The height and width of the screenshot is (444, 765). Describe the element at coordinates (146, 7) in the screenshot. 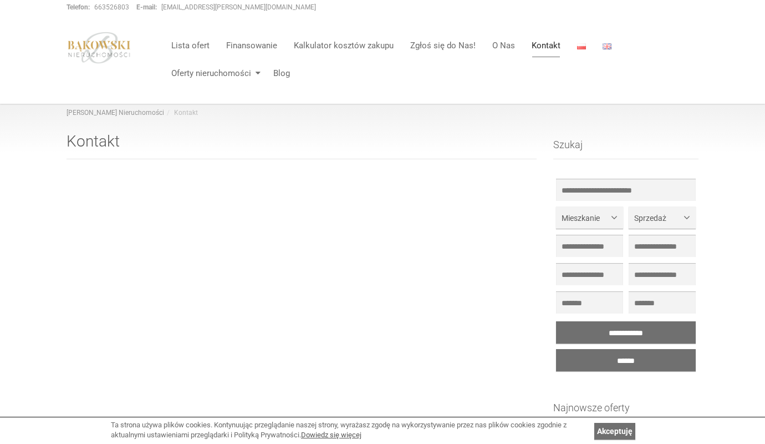

I see `strong: E-mail:` at that location.